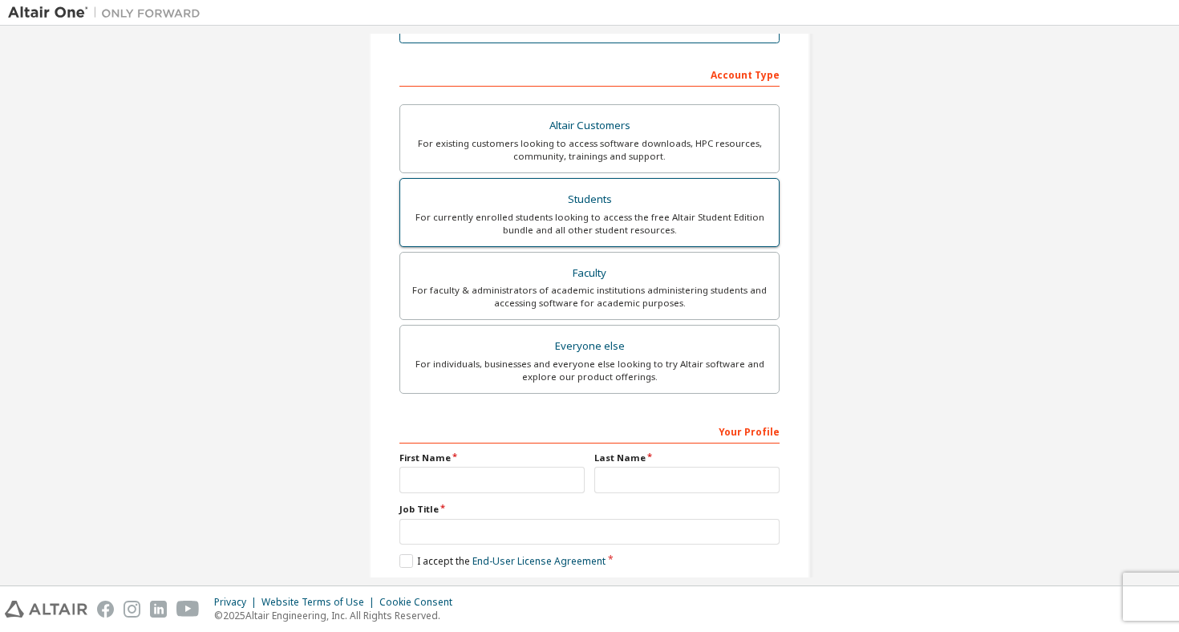 The height and width of the screenshot is (632, 1179). I want to click on div: For faculty & administrators of academic institutions administering students and accessing softwa..., so click(589, 297).